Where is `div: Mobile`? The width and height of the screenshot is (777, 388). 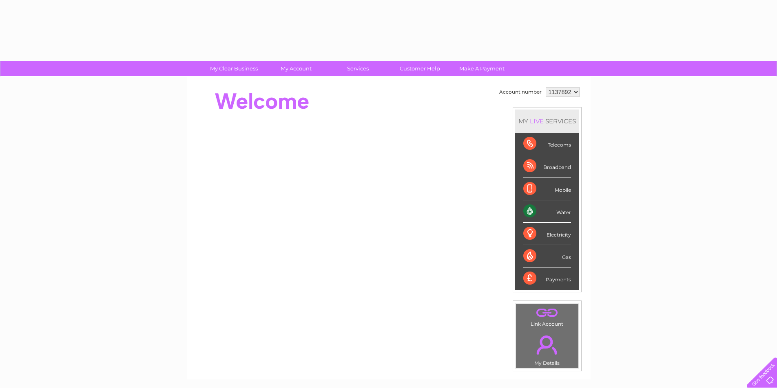 div: Mobile is located at coordinates (547, 189).